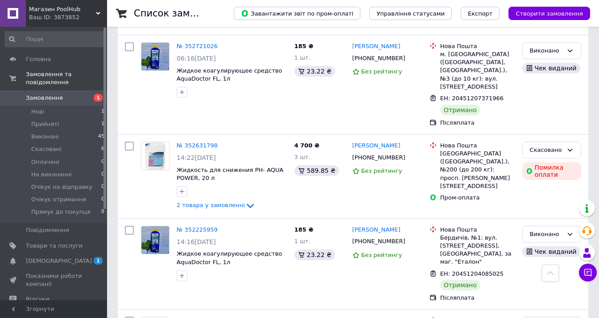  What do you see at coordinates (307, 145) in the screenshot?
I see `span: 4 700 ₴` at bounding box center [307, 145].